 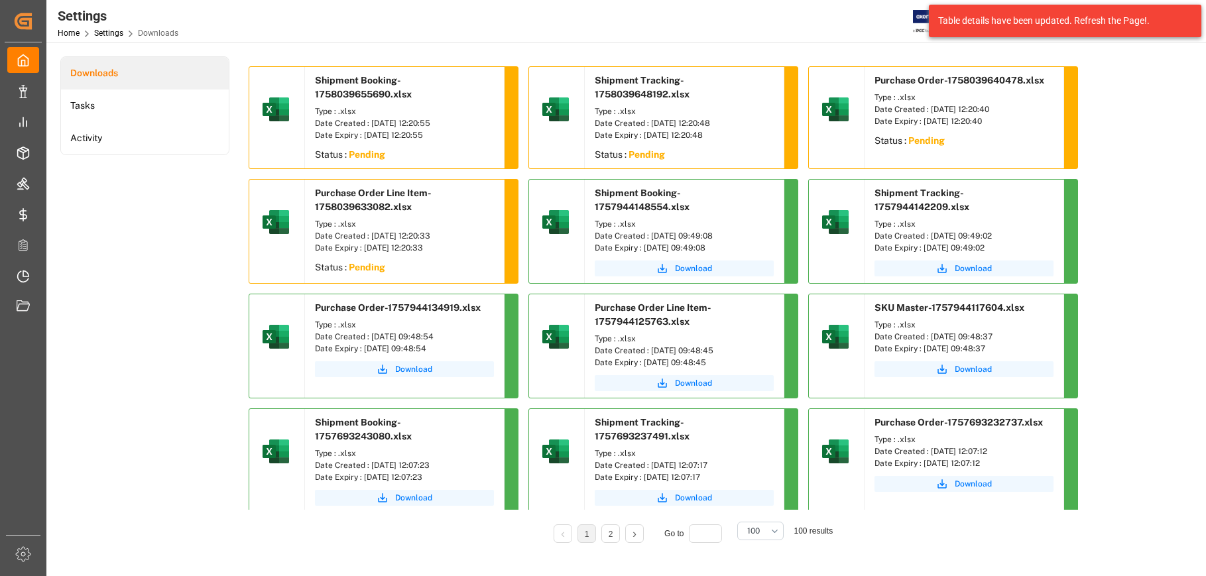 I want to click on span: Purchase Order-1757693232737.xlsx, so click(x=958, y=422).